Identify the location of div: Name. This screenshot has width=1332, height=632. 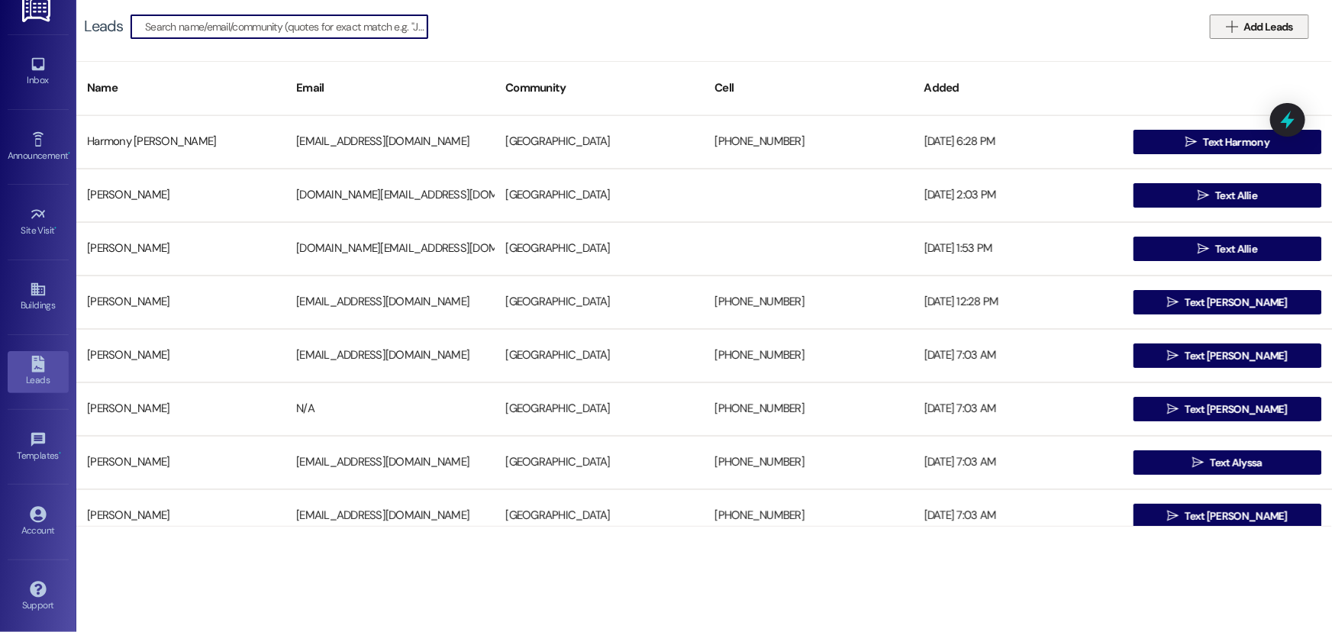
(181, 88).